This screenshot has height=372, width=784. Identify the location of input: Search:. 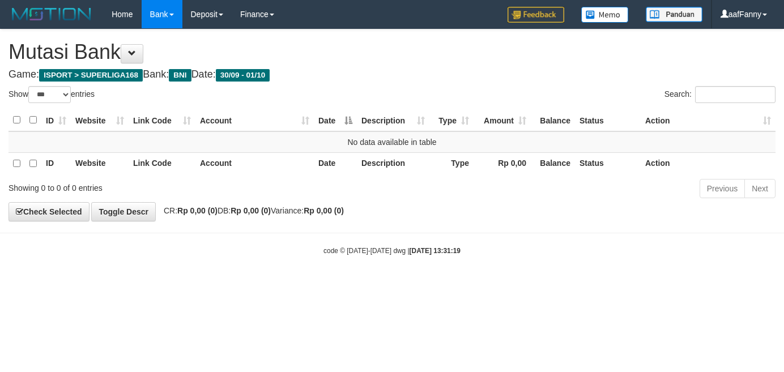
(735, 95).